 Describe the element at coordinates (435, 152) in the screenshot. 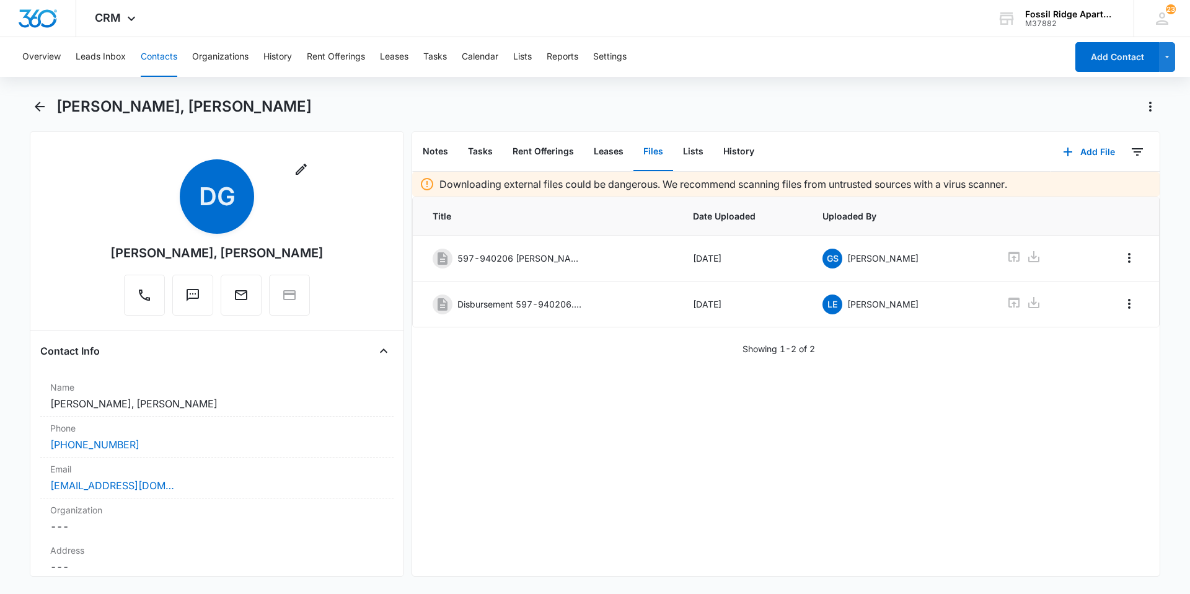

I see `button: Notes` at that location.